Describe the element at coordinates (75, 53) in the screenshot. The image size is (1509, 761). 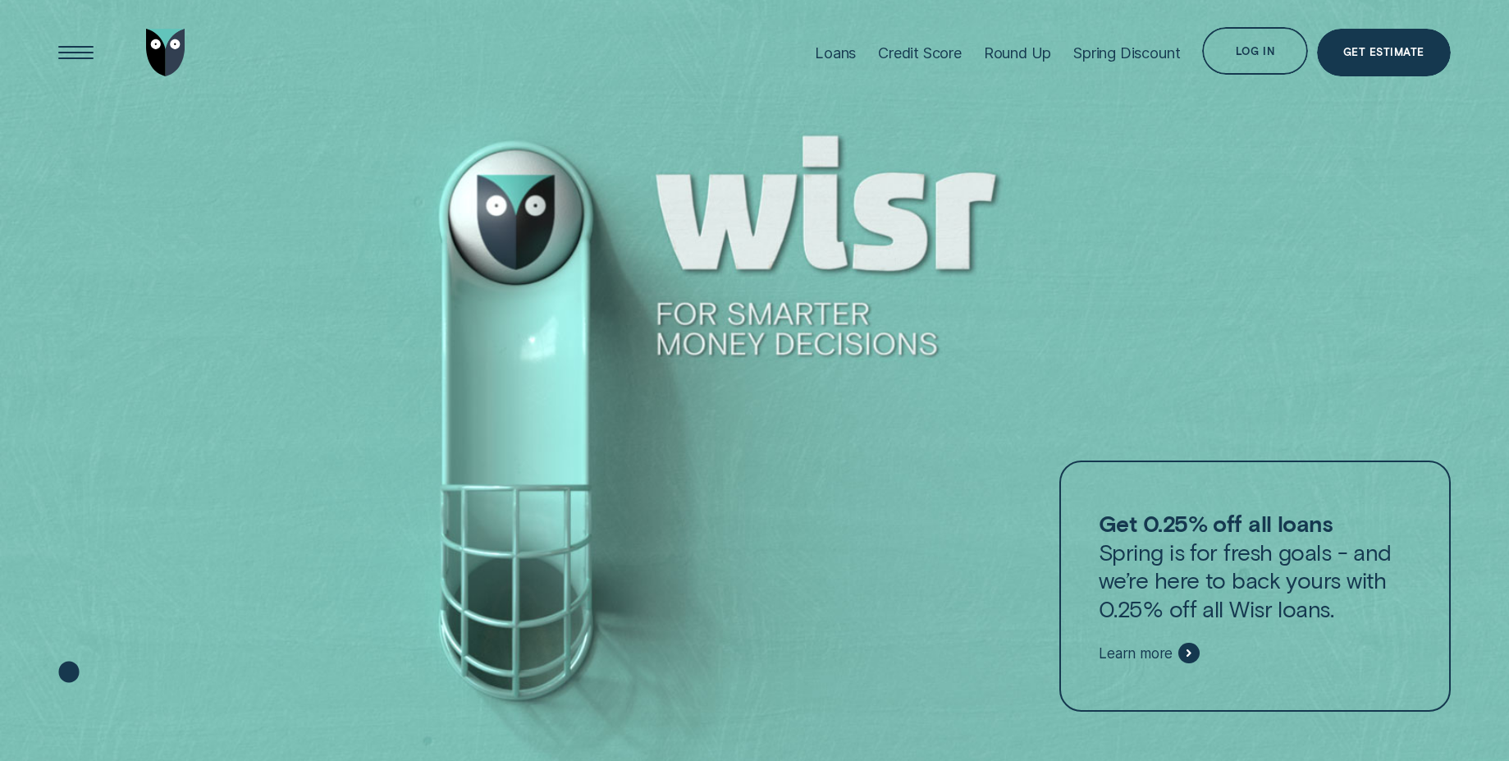
I see `button: Open Menu` at that location.